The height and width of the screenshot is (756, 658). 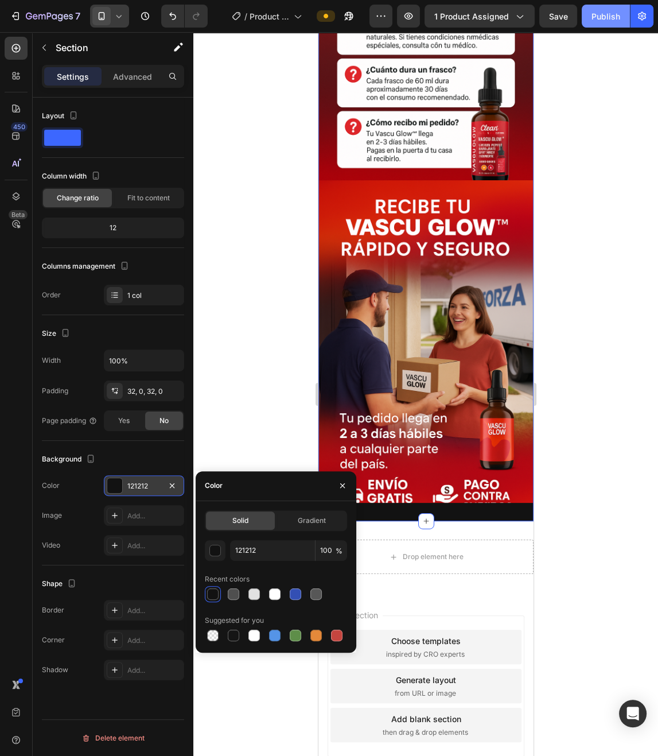 I want to click on input: Auto, so click(x=144, y=361).